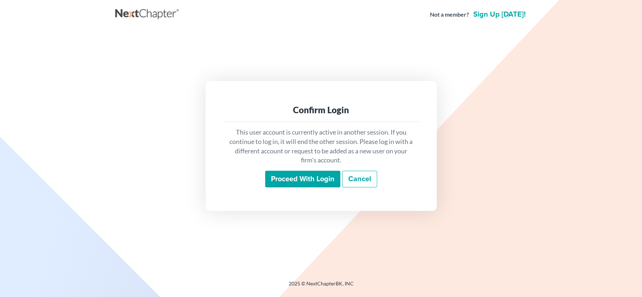 This screenshot has height=297, width=642. Describe the element at coordinates (303, 179) in the screenshot. I see `input: Proceed with login` at that location.